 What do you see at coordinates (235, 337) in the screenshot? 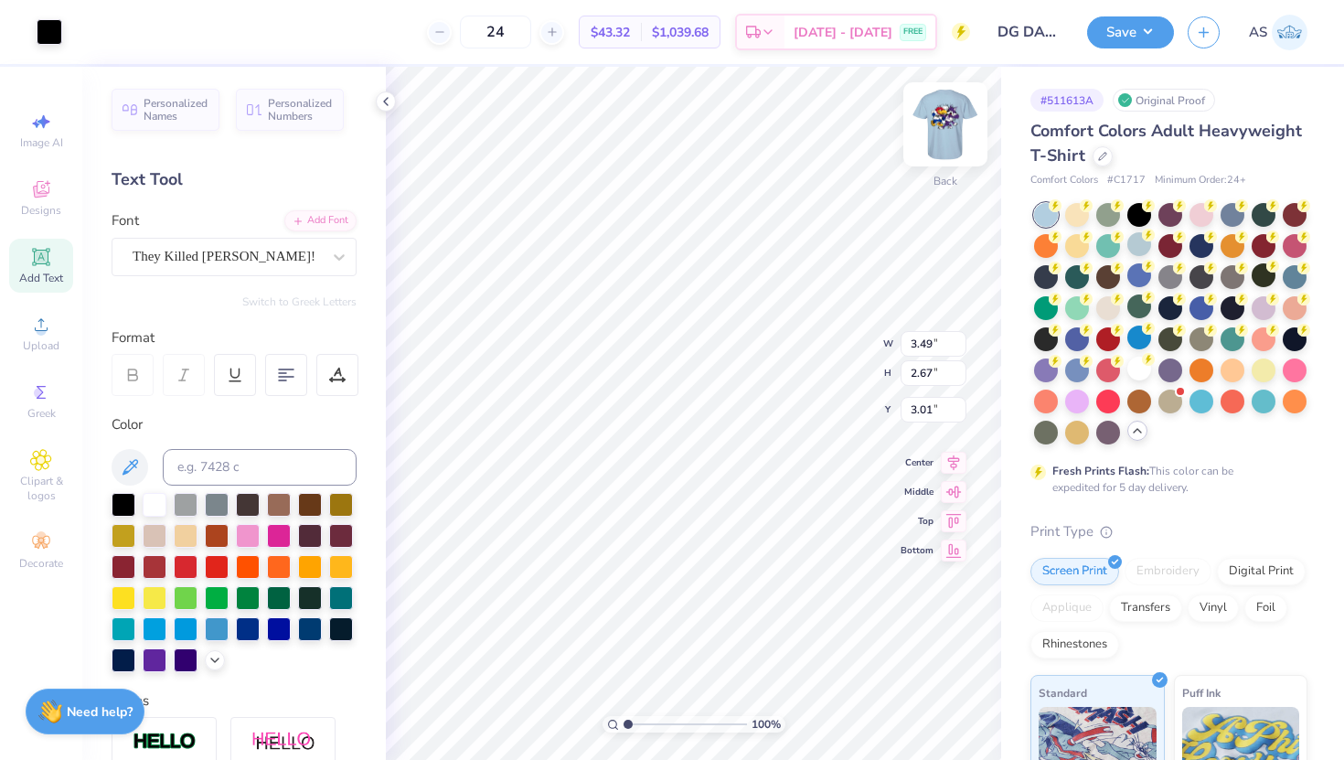
I see `div: Format` at bounding box center [235, 337].